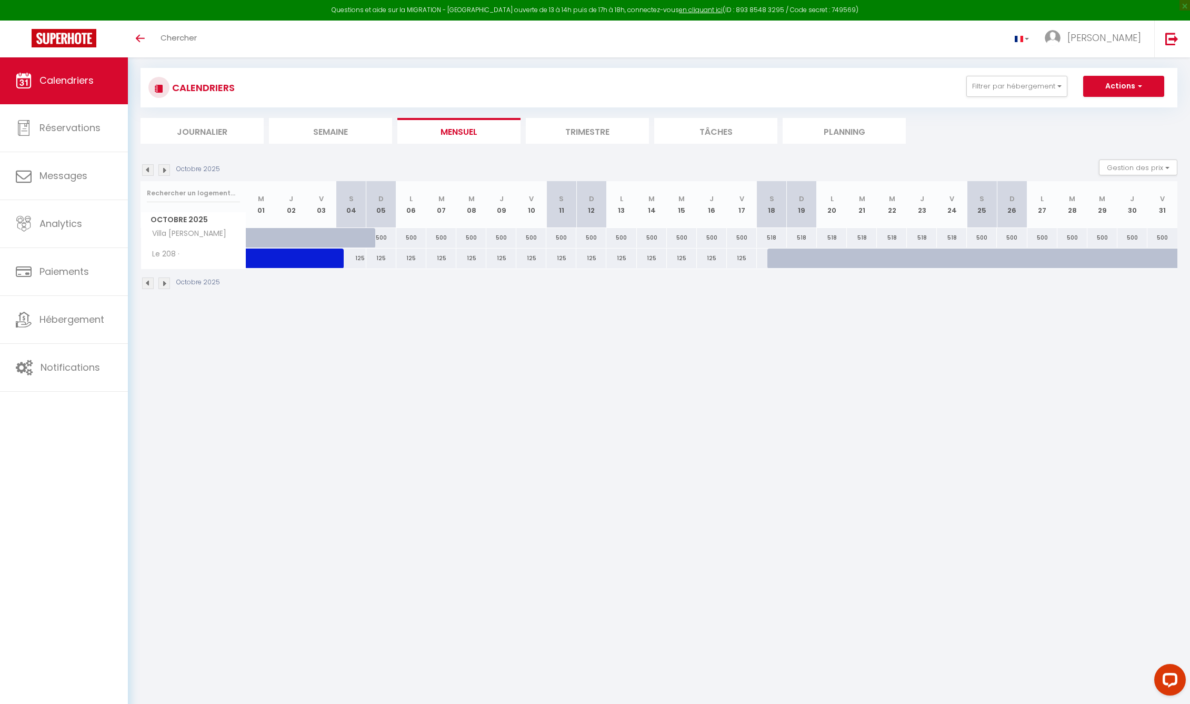  What do you see at coordinates (64, 38) in the screenshot?
I see `img: Super Booking` at bounding box center [64, 38].